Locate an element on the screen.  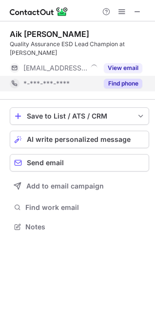
button: Add to email campaign is located at coordinates (79, 186).